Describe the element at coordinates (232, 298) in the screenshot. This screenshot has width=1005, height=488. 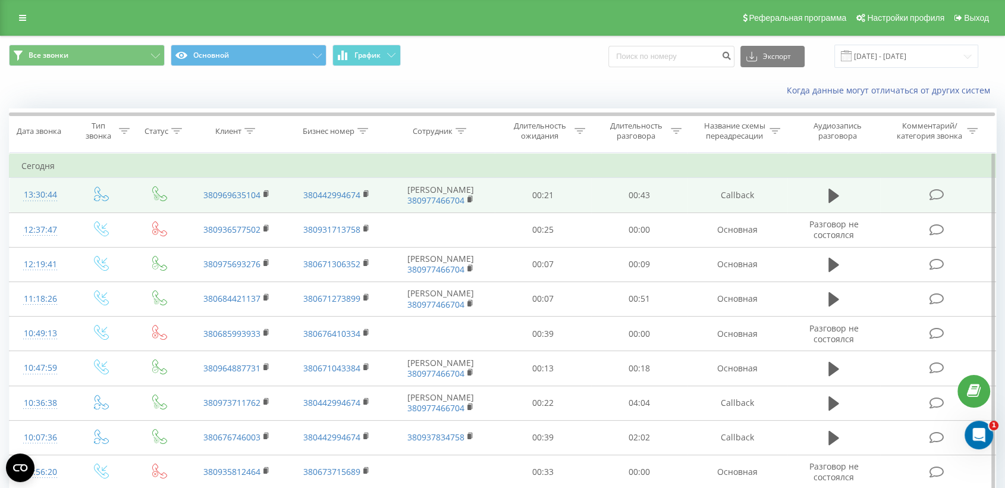
I see `a: 380684421137` at that location.